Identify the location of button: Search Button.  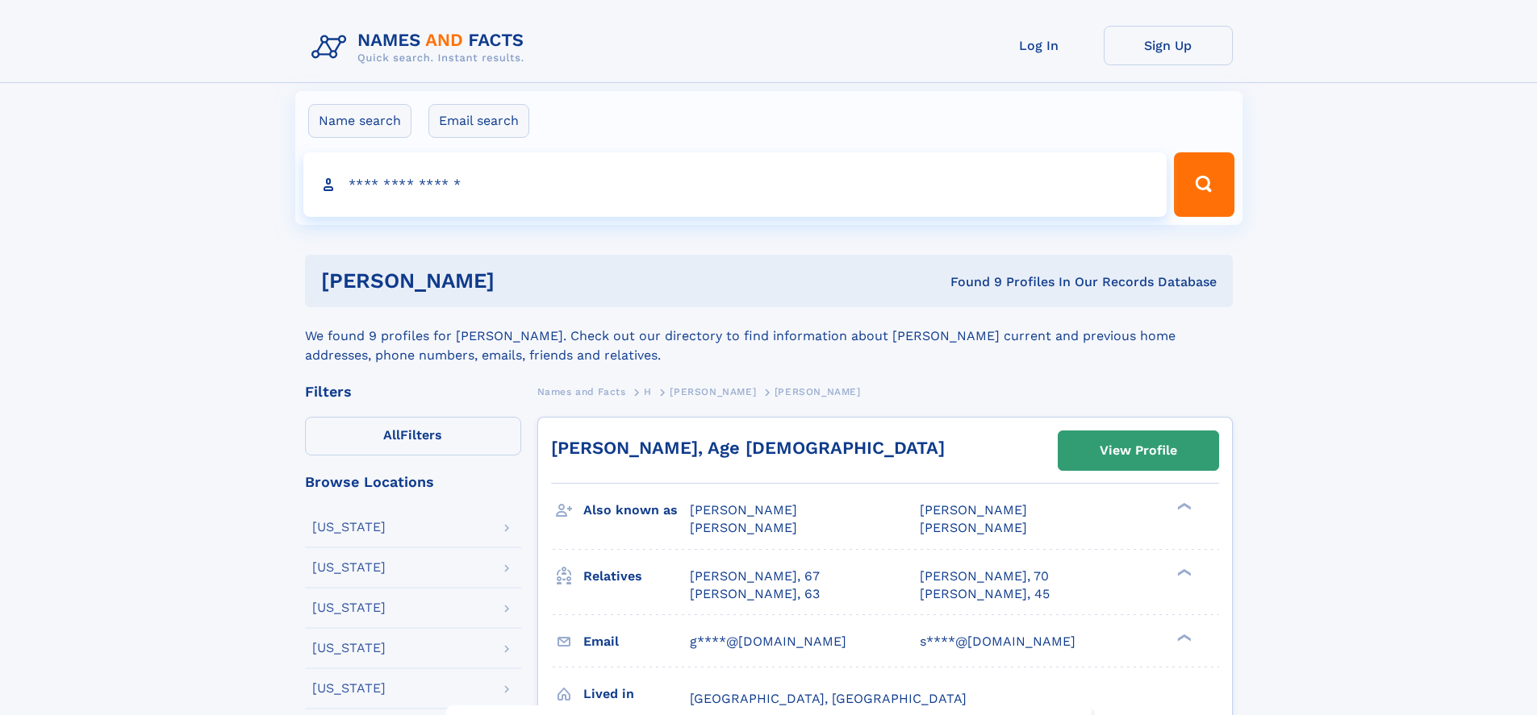
(1203, 185).